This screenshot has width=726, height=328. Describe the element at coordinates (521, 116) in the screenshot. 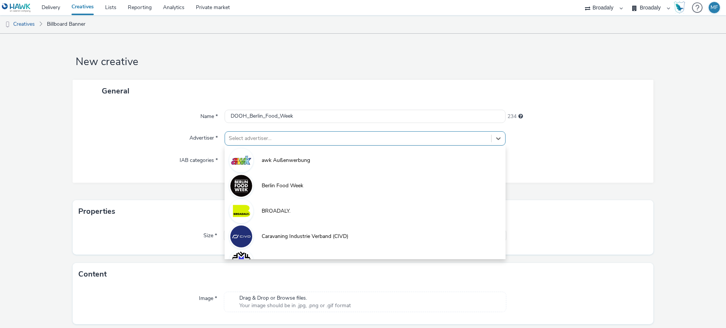

I see `div: Maximum 255 characters` at that location.